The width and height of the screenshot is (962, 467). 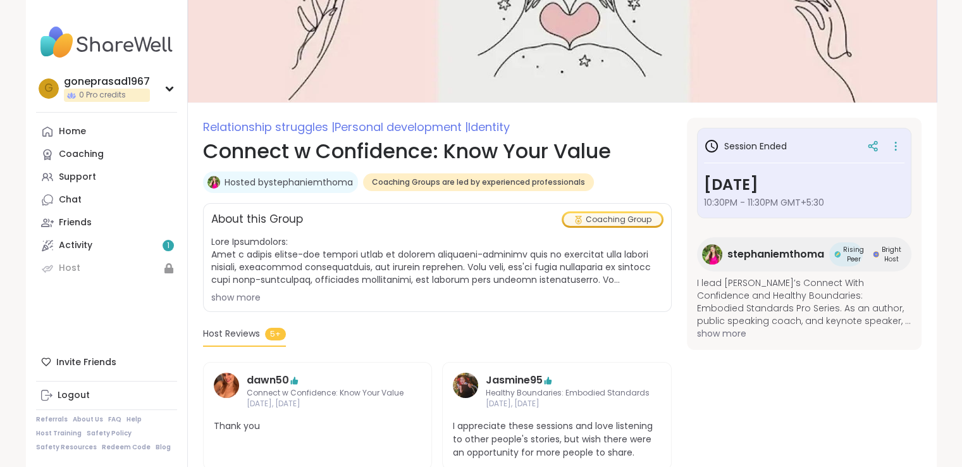 What do you see at coordinates (75, 223) in the screenshot?
I see `div: Friends` at bounding box center [75, 223].